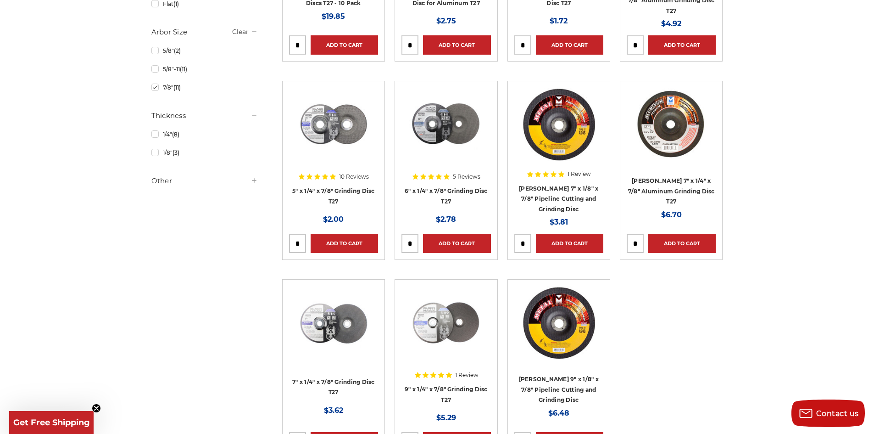 This screenshot has height=434, width=874. I want to click on a: Mercer 7" x 1/8" x 7/8 Cutting and Light Grinding Wheel, so click(559, 132).